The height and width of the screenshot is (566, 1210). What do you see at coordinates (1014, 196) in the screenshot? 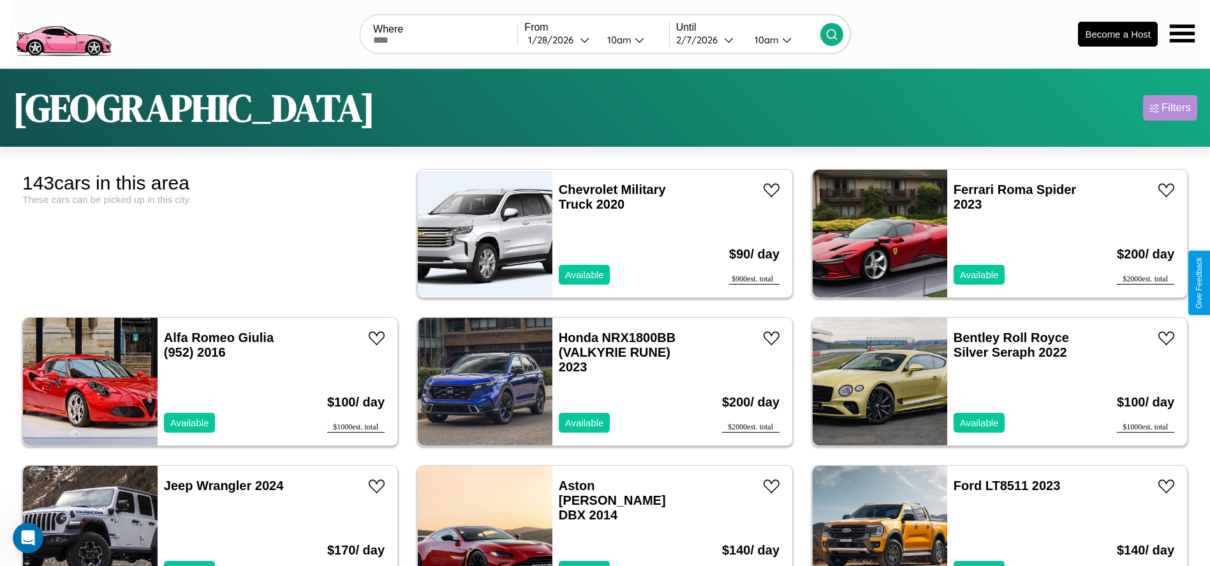
I see `a: Ferrari Roma Spider 2023` at bounding box center [1014, 196].